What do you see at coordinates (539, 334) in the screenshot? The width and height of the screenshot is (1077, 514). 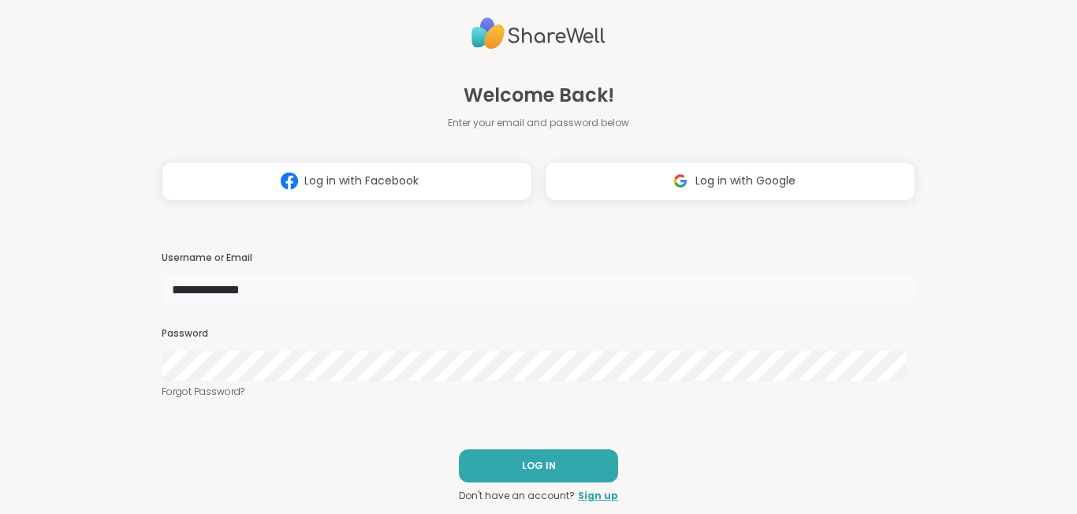 I see `h3: Password` at bounding box center [539, 334].